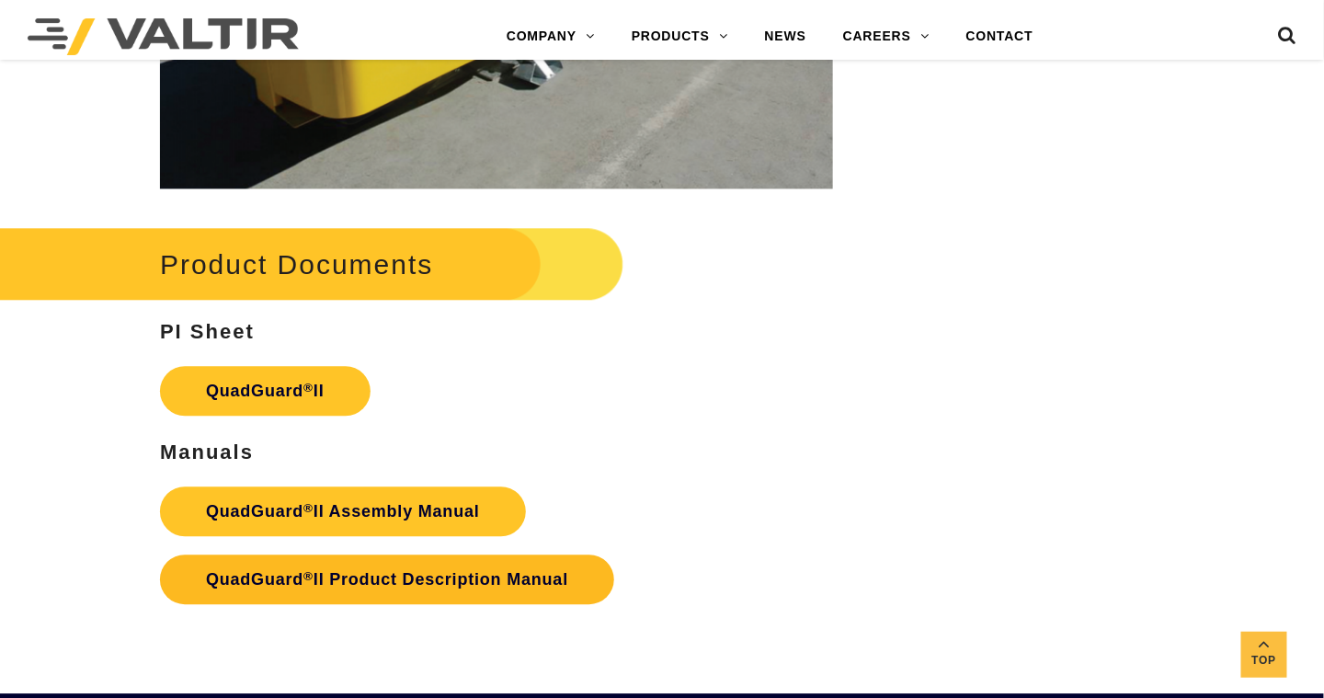 The height and width of the screenshot is (698, 1324). I want to click on a: CAREERS, so click(886, 37).